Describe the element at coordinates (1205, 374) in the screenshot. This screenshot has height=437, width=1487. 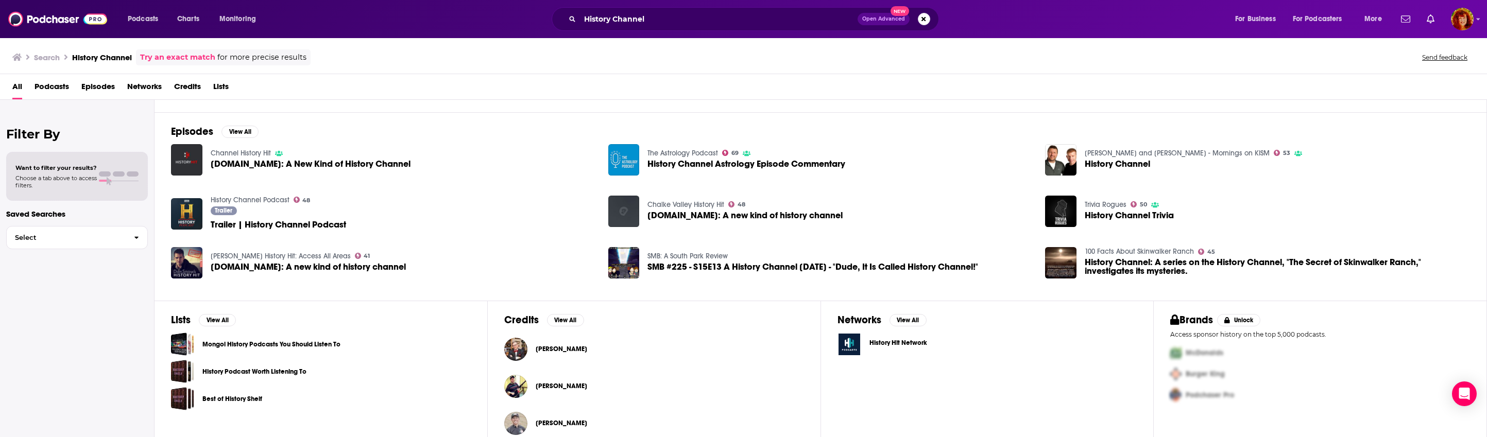
I see `span: Burger King` at that location.